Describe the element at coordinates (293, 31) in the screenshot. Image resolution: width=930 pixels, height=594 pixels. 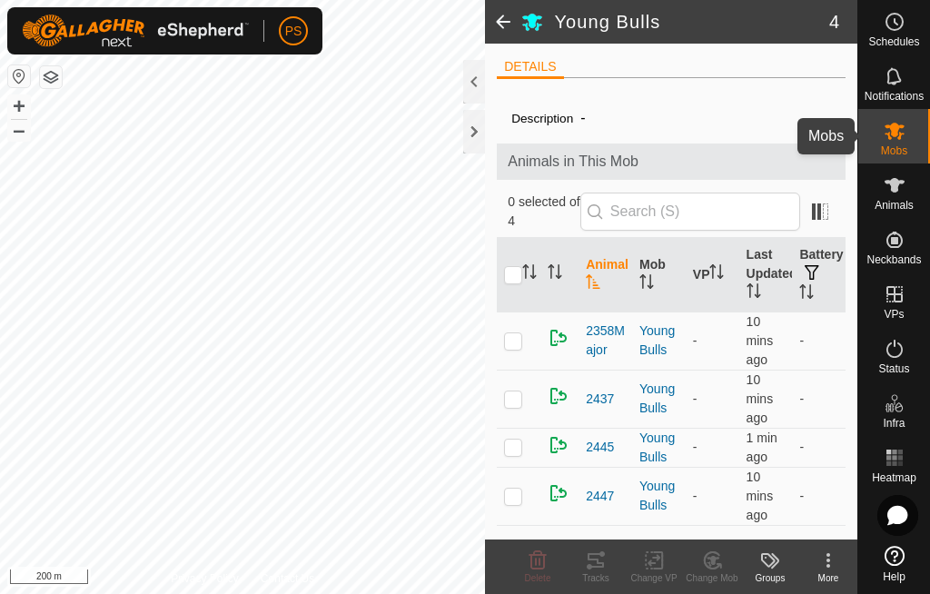
I see `span: PS` at that location.